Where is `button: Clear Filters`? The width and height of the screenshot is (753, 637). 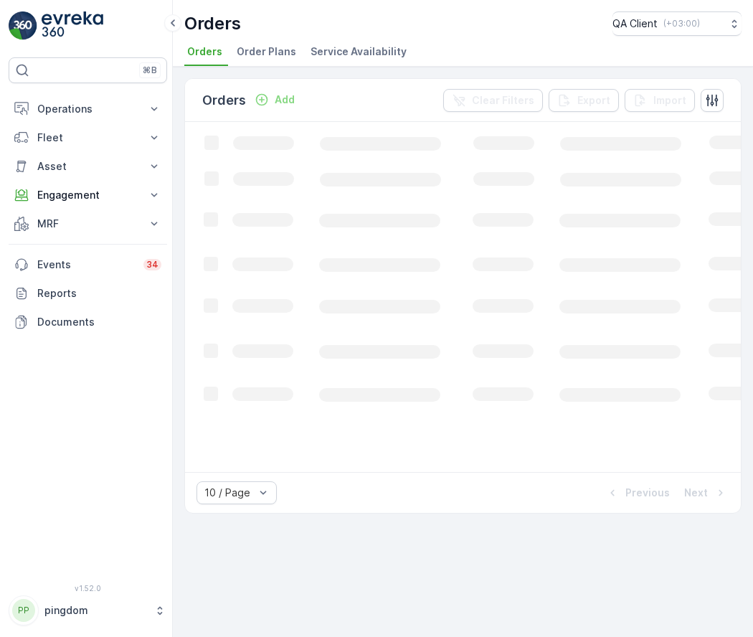
button: Clear Filters is located at coordinates (493, 100).